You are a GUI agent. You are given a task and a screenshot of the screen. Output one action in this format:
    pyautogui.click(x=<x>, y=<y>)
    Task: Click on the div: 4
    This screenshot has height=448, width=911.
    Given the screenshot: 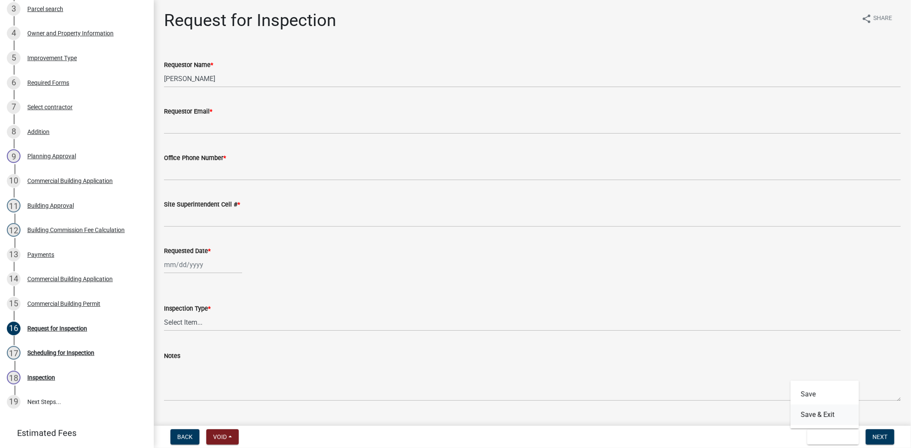 What is the action you would take?
    pyautogui.click(x=14, y=33)
    